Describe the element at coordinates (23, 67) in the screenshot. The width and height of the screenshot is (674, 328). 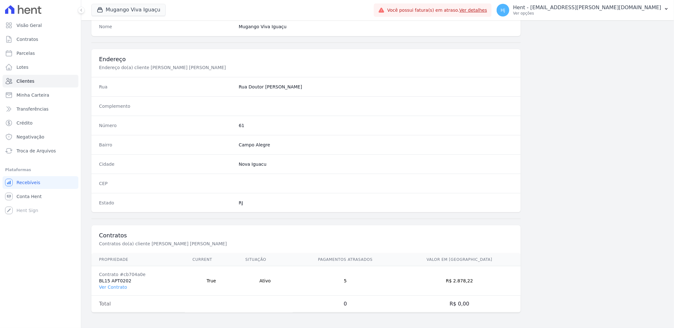
I see `span: Lotes` at that location.